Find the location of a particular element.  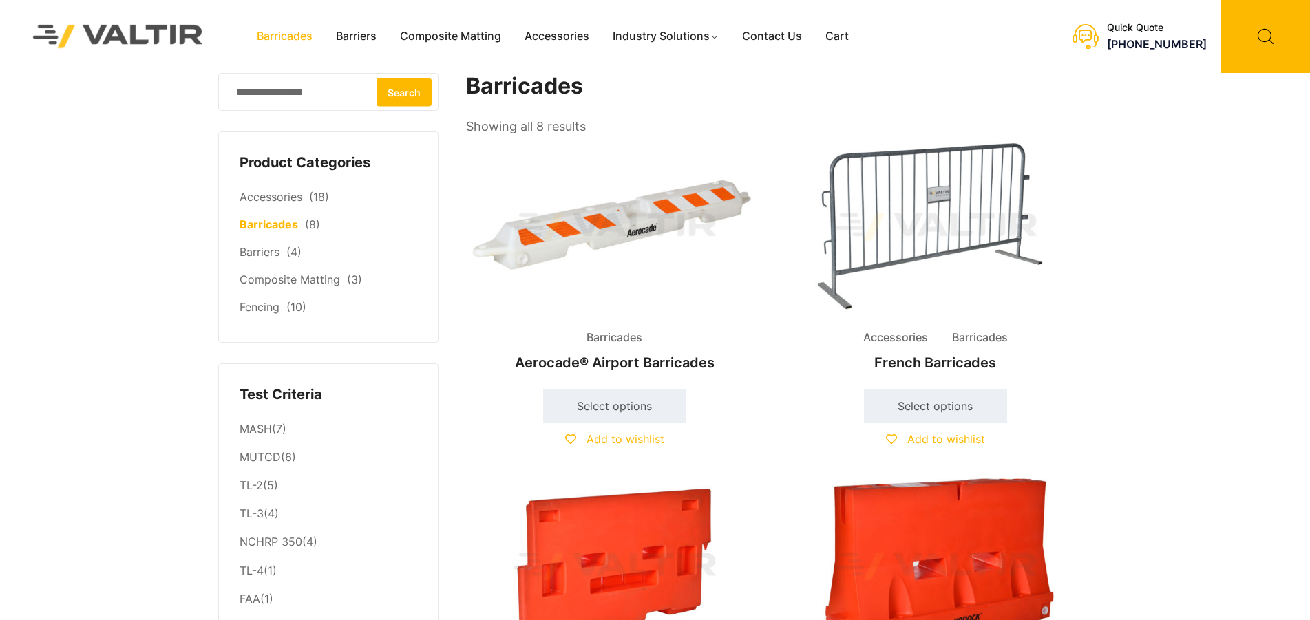

a: FAA is located at coordinates (250, 599).